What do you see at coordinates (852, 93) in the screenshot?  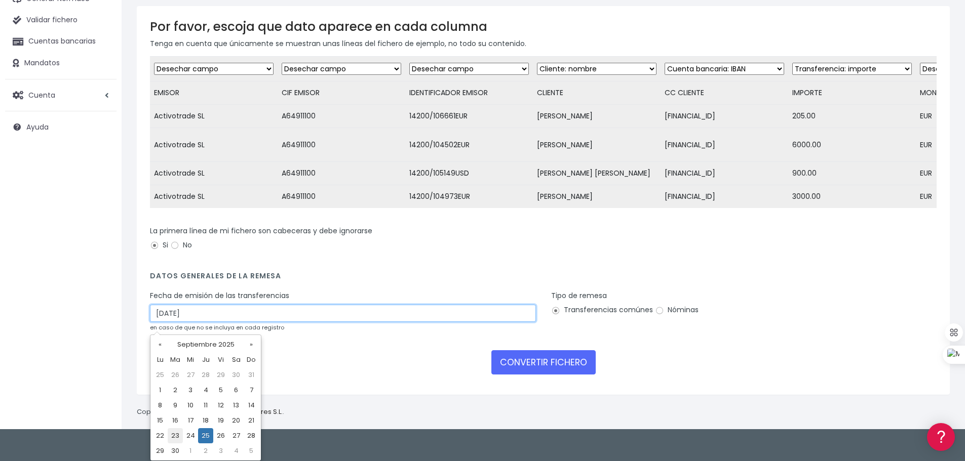 I see `td: IMPORTE` at bounding box center [852, 93].